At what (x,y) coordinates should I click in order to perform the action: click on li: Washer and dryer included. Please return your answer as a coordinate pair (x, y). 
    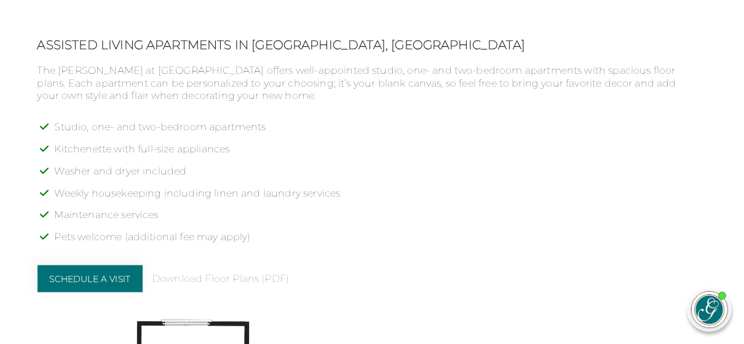
    Looking at the image, I should click on (371, 176).